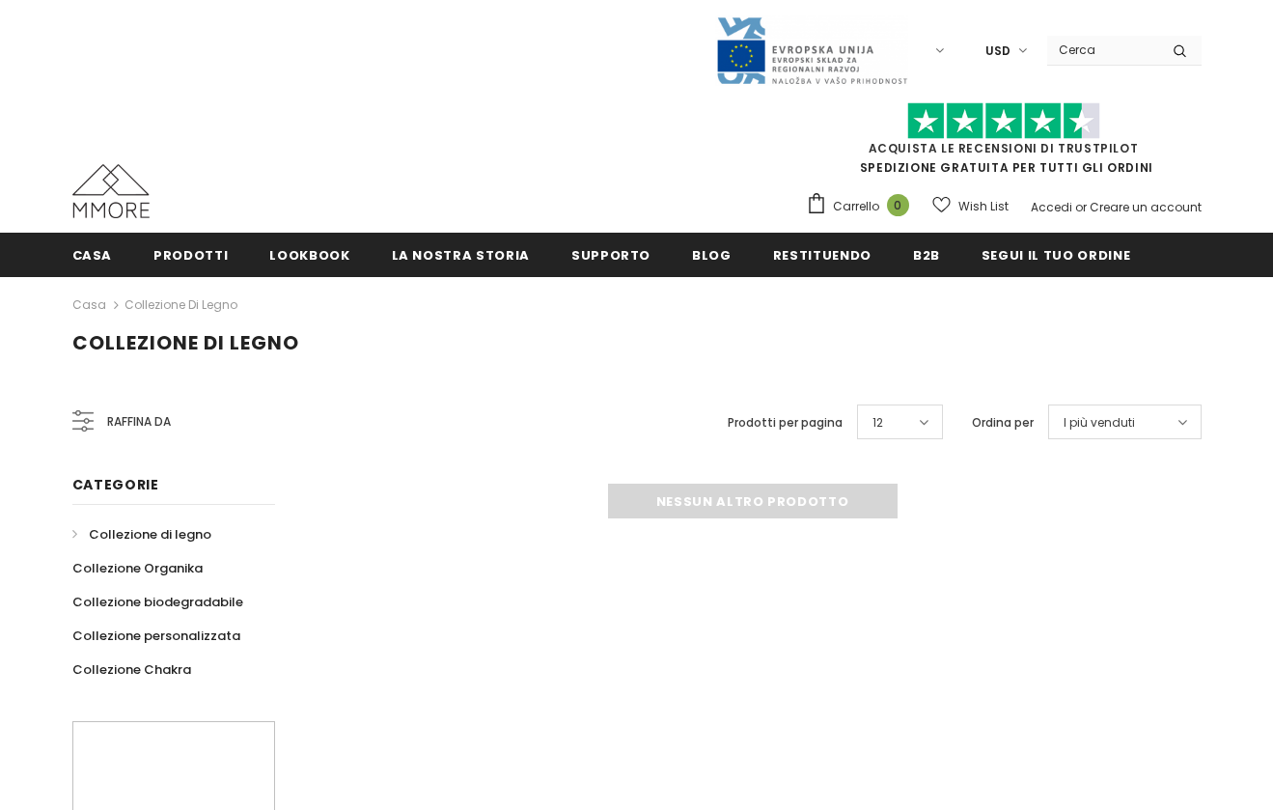 The width and height of the screenshot is (1273, 810). Describe the element at coordinates (711, 255) in the screenshot. I see `span: Blog` at that location.